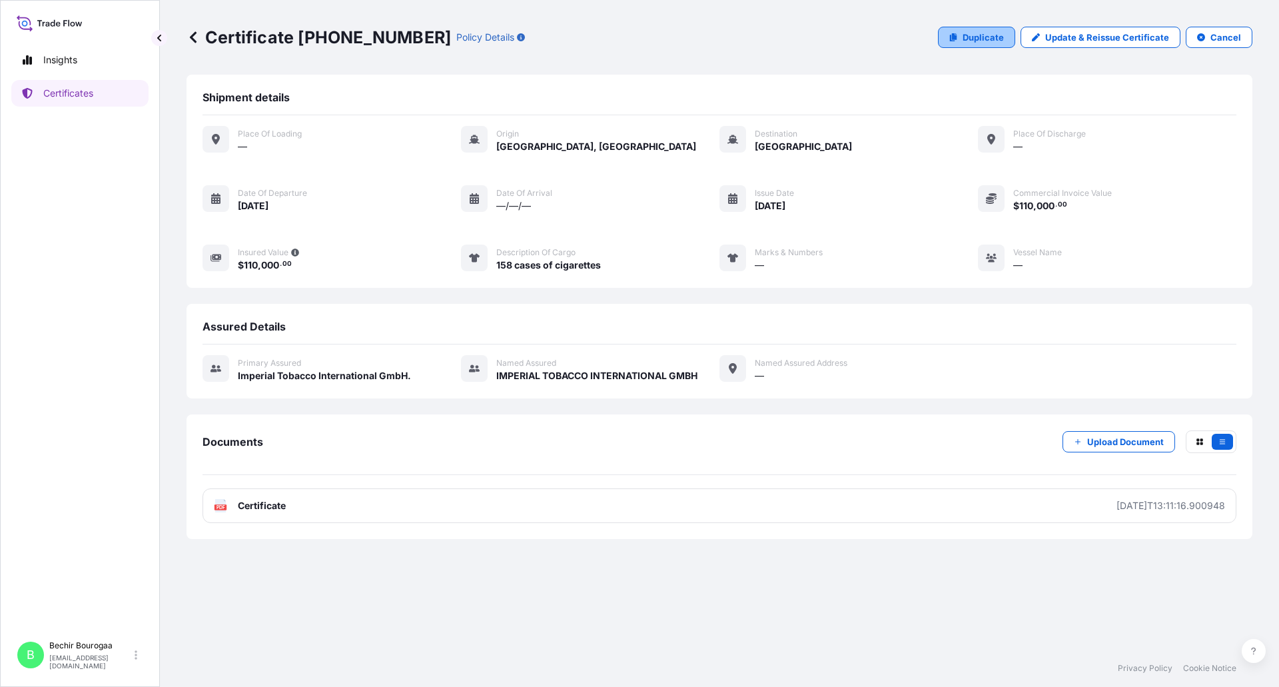  I want to click on a: Certificates, so click(80, 93).